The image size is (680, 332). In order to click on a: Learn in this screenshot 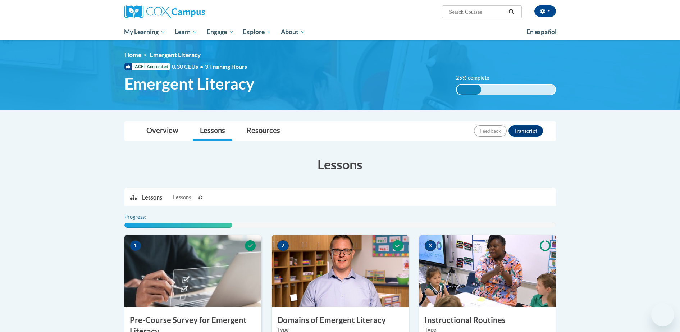, I will do `click(186, 32)`.